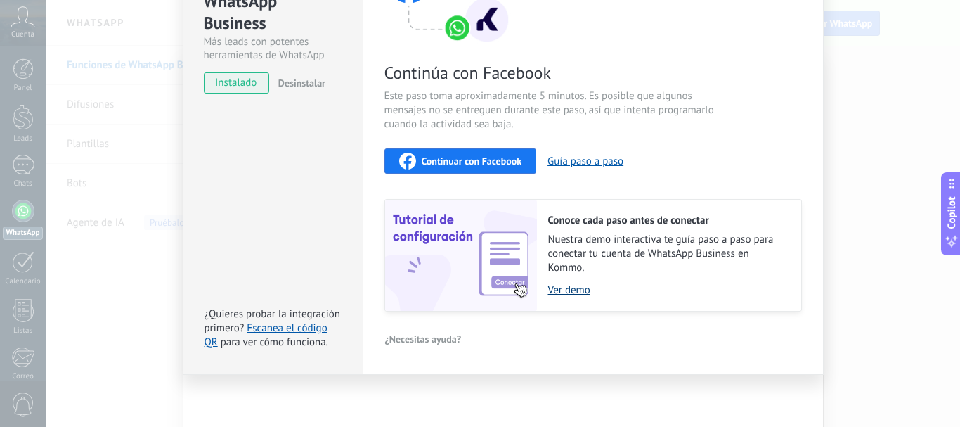  What do you see at coordinates (552, 72) in the screenshot?
I see `span: Continúa con Facebook` at bounding box center [552, 72].